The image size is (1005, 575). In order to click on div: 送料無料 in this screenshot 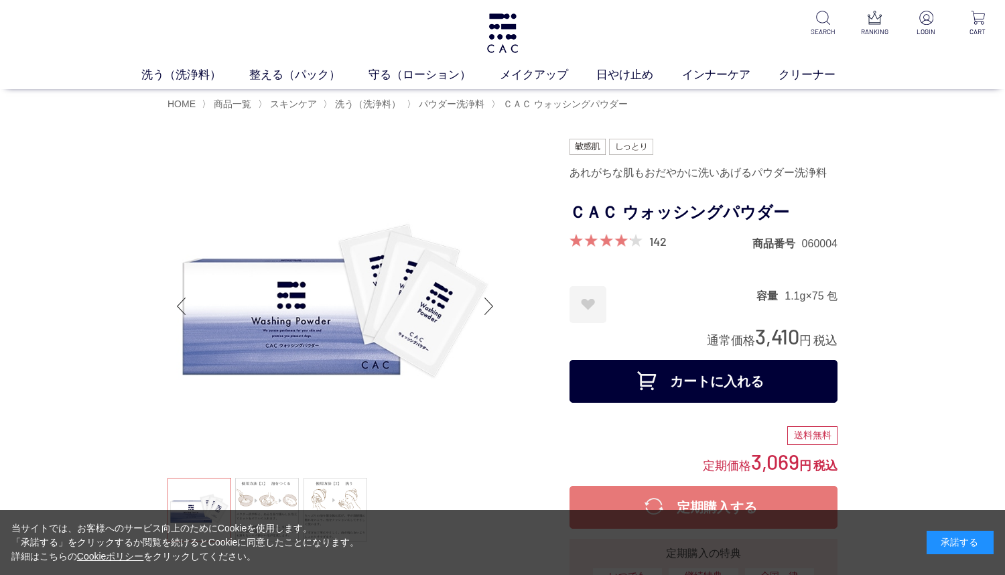, I will do `click(812, 435)`.